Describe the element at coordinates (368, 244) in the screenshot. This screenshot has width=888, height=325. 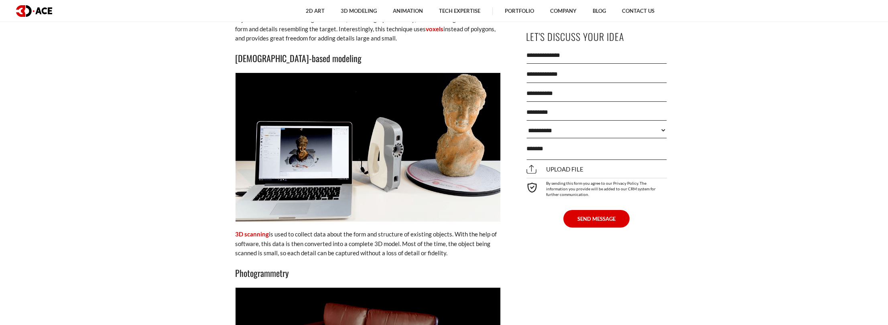
I see `p: is used to collect data about the form and structure of existing objects. With the help of softwa...` at that location.